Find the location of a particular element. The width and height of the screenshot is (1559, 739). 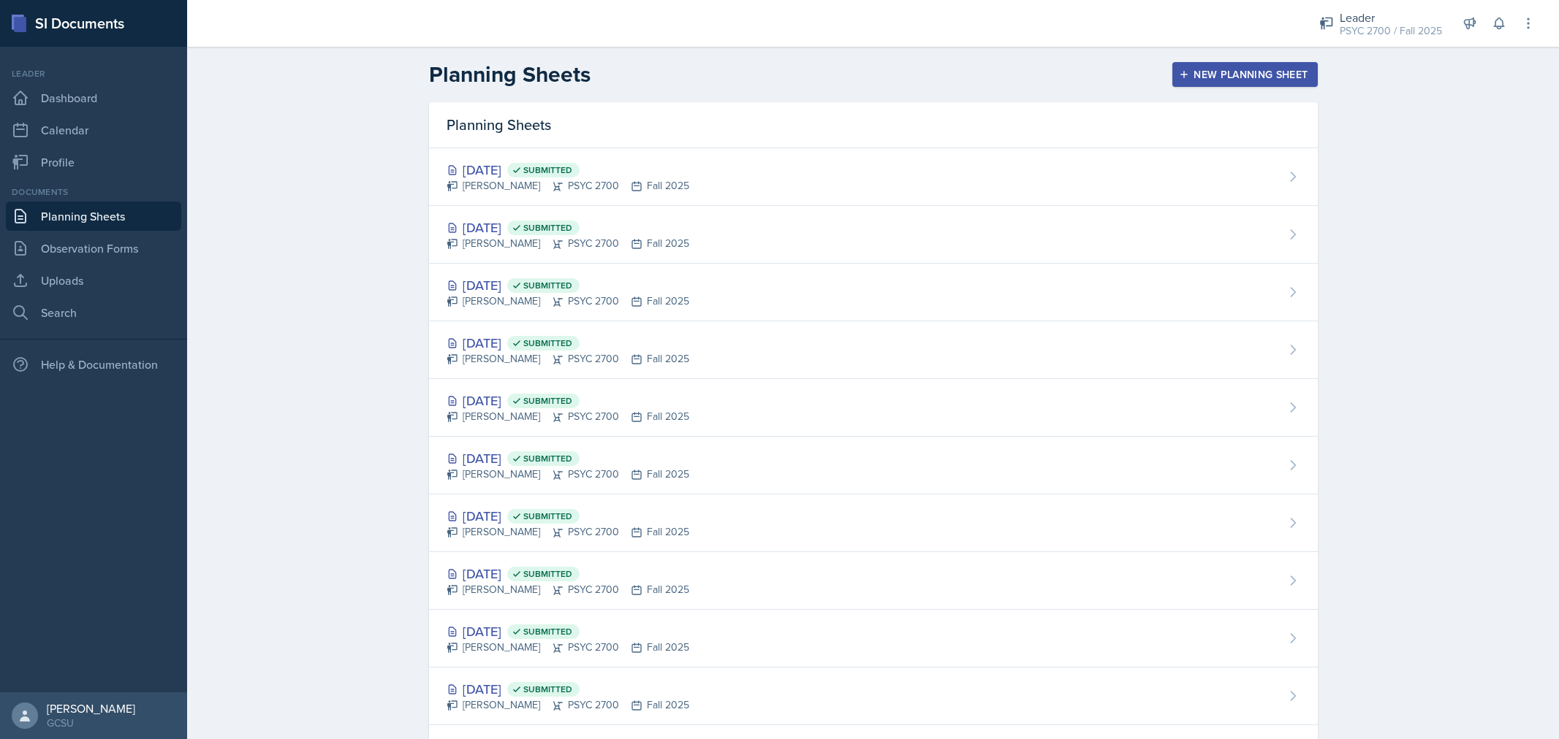

a: Profile is located at coordinates (94, 162).